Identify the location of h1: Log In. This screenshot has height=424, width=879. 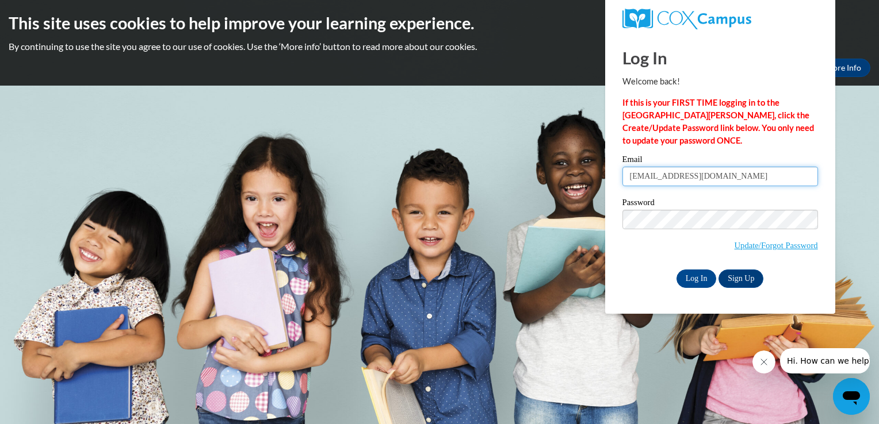
(720, 58).